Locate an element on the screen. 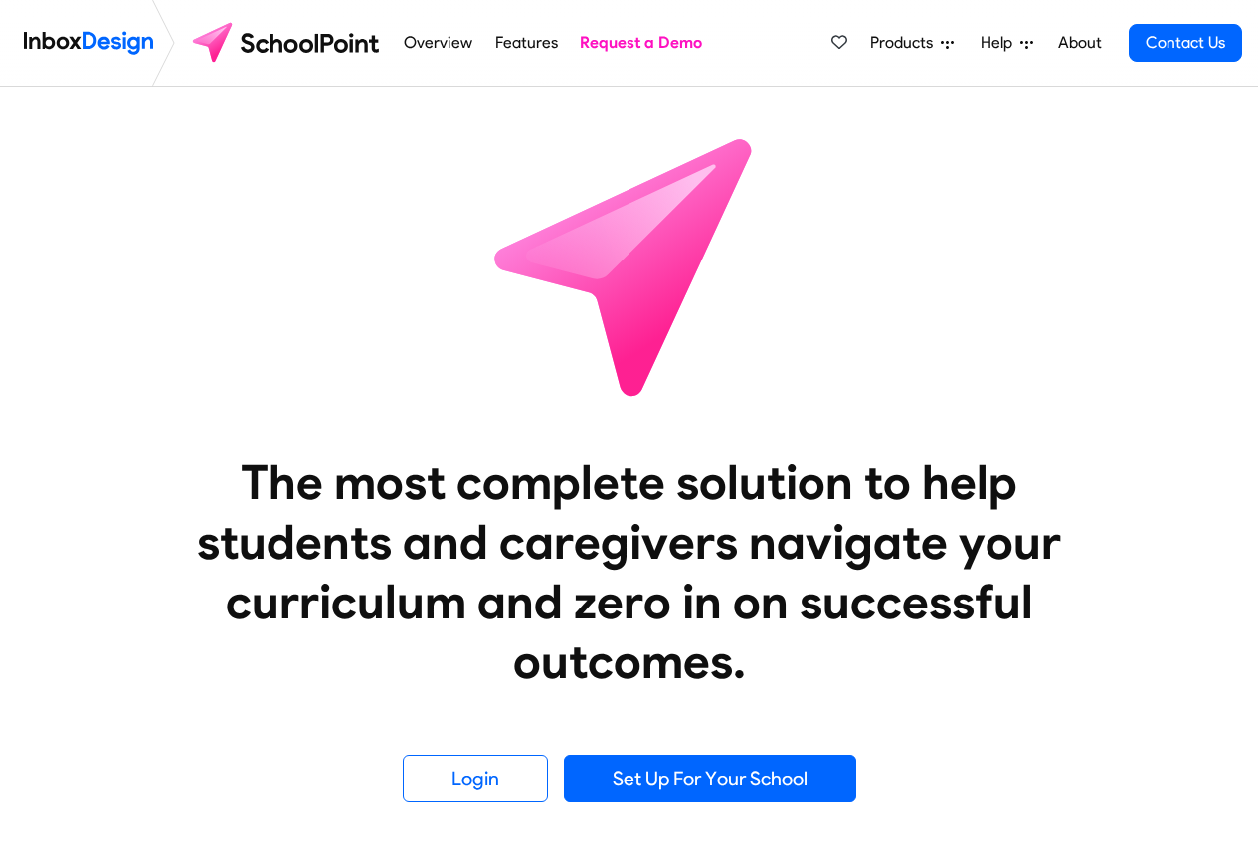  a: Overview is located at coordinates (439, 43).